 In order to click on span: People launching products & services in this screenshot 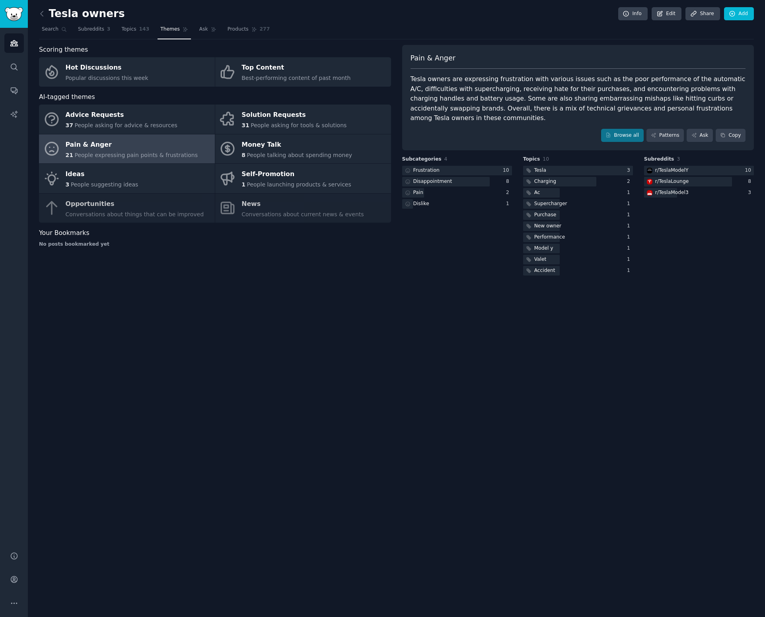, I will do `click(299, 184)`.